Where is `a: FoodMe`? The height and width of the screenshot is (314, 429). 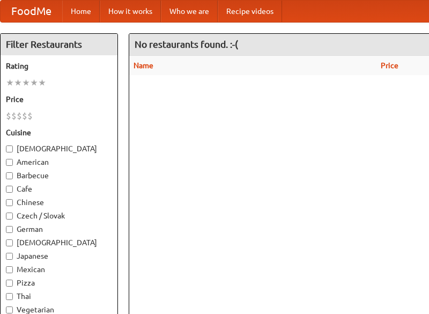
a: FoodMe is located at coordinates (31, 11).